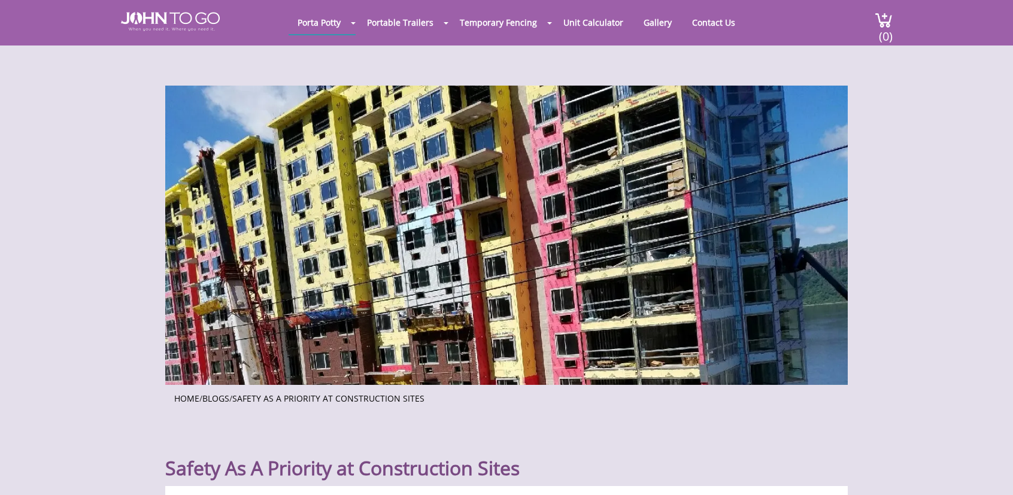 Image resolution: width=1013 pixels, height=495 pixels. Describe the element at coordinates (714, 22) in the screenshot. I see `a: Contact Us` at that location.